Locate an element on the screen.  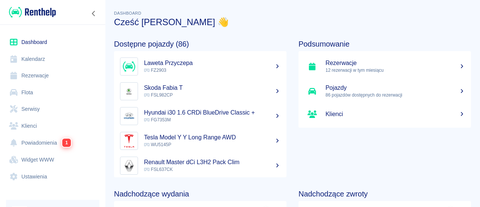
a: Kalendarz is located at coordinates (52, 59).